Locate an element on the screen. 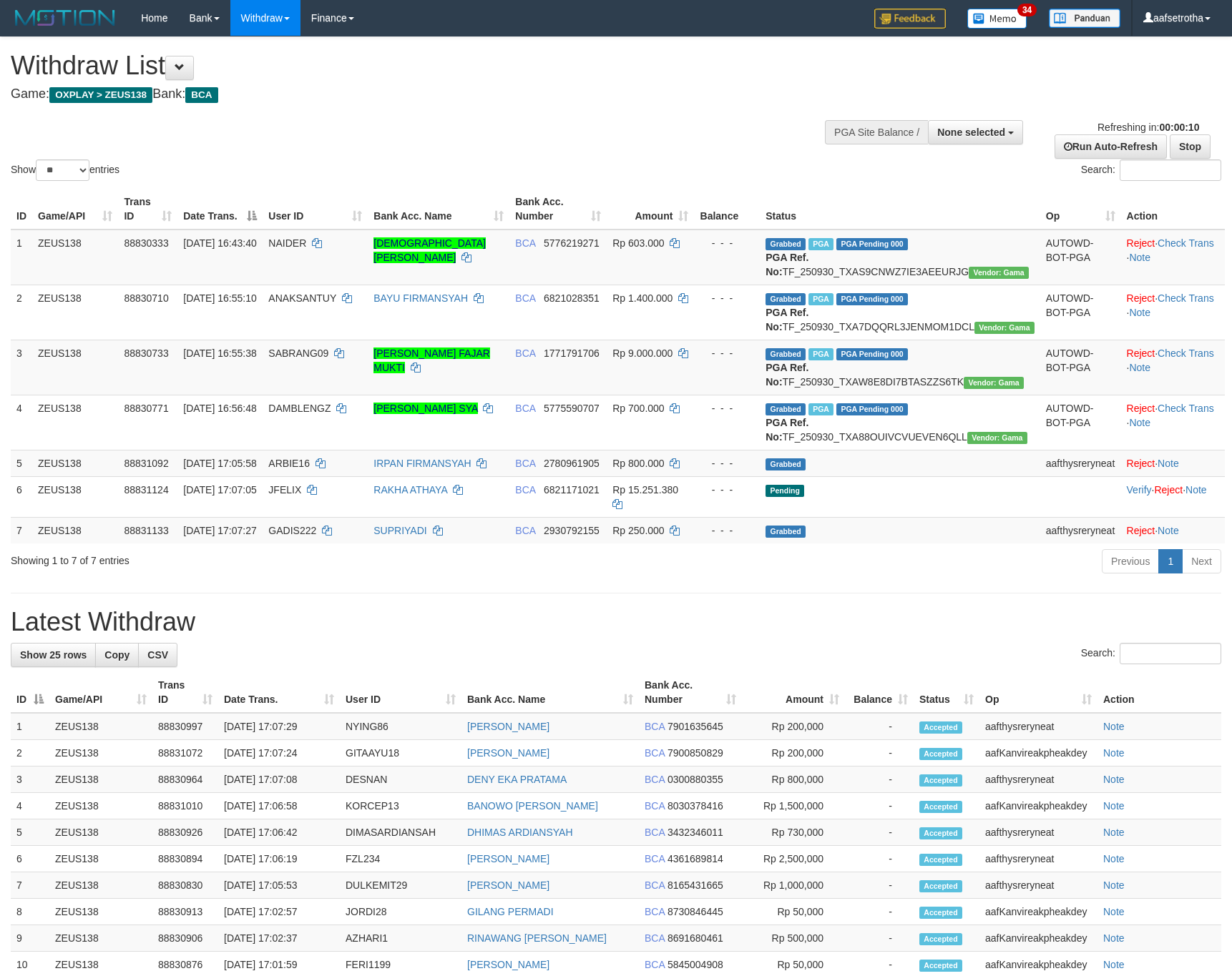 The height and width of the screenshot is (976, 1232). td: Rp 50,000 is located at coordinates (793, 912).